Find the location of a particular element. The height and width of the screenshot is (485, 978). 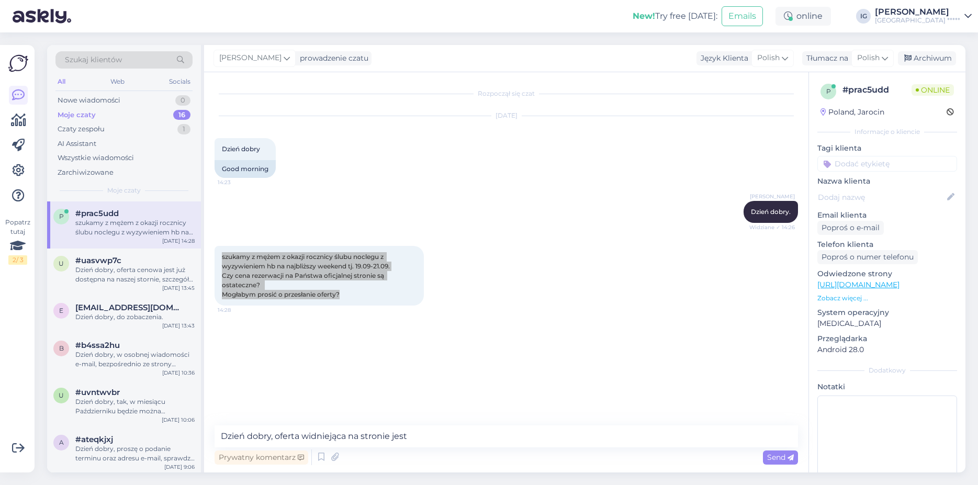

div: 2 / 3 is located at coordinates (18, 260).